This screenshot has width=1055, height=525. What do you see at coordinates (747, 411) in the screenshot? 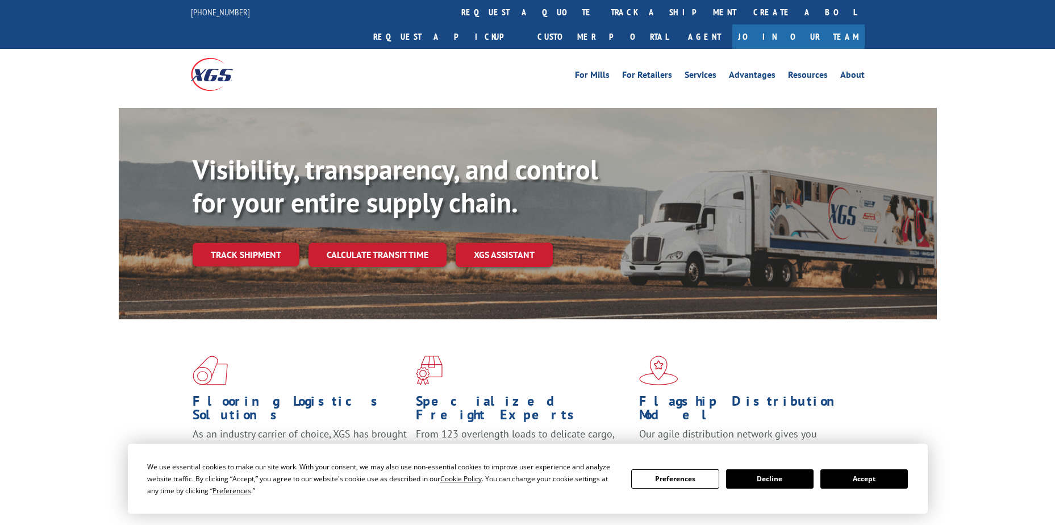
I see `h1: Flagship Distribution Model` at bounding box center [747, 411].